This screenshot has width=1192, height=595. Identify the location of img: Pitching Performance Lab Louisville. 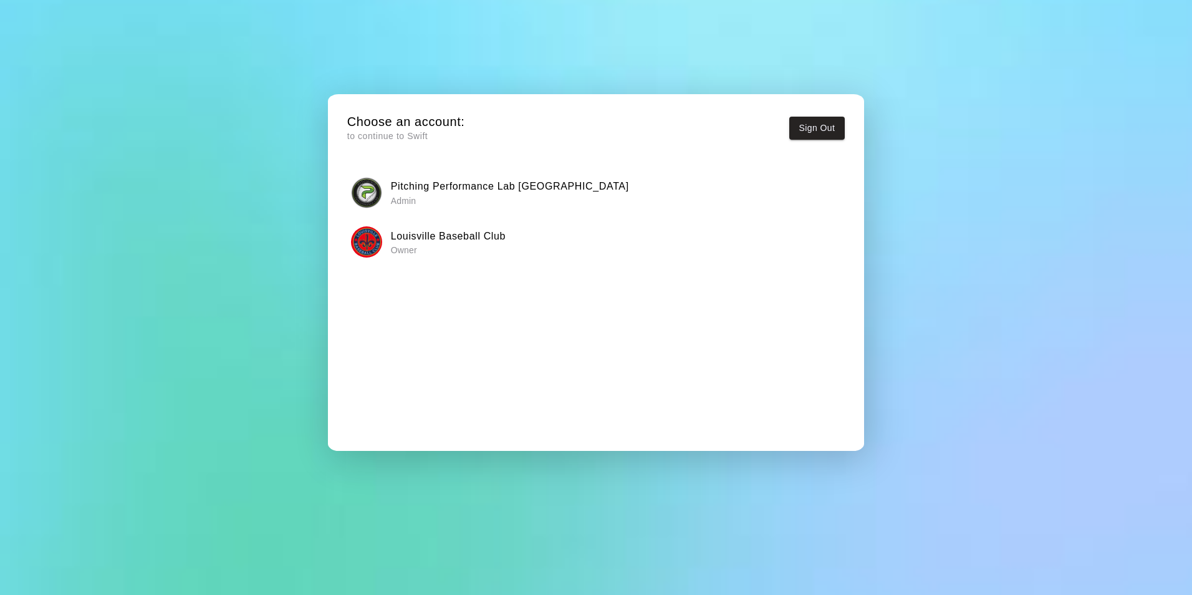
(367, 193).